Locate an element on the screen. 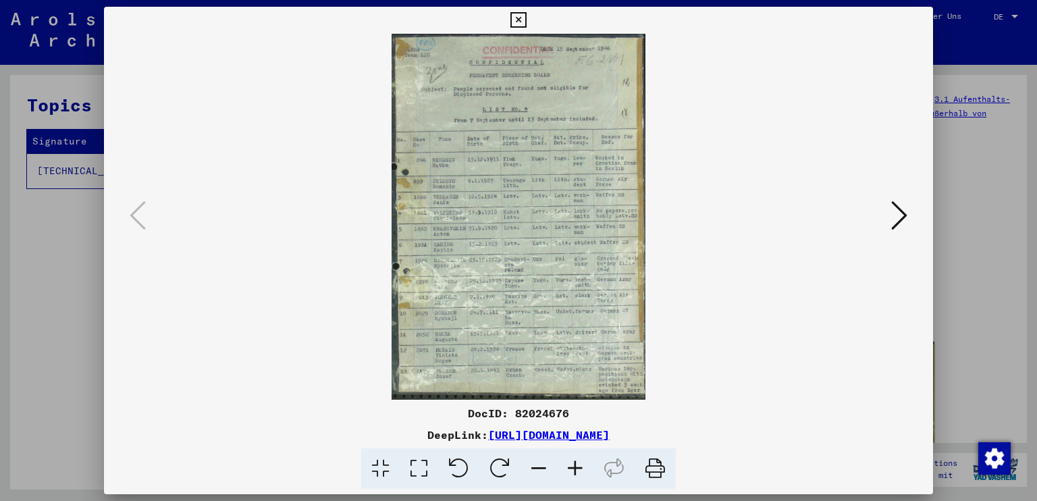  img: Zustimmung ändern is located at coordinates (994, 458).